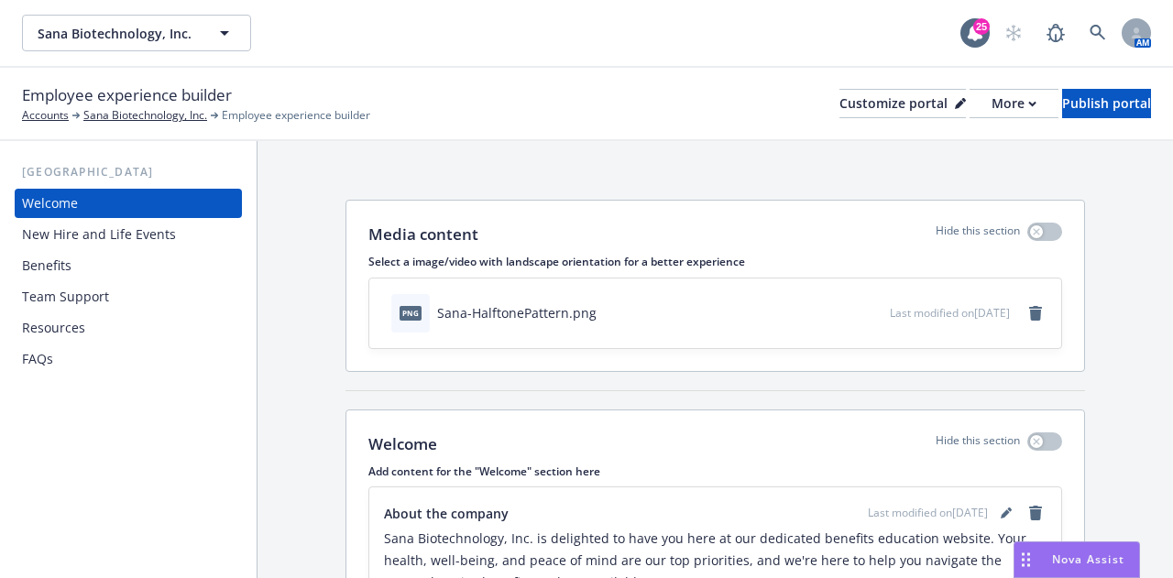 The width and height of the screenshot is (1173, 578). Describe the element at coordinates (410, 312) in the screenshot. I see `span: png` at that location.